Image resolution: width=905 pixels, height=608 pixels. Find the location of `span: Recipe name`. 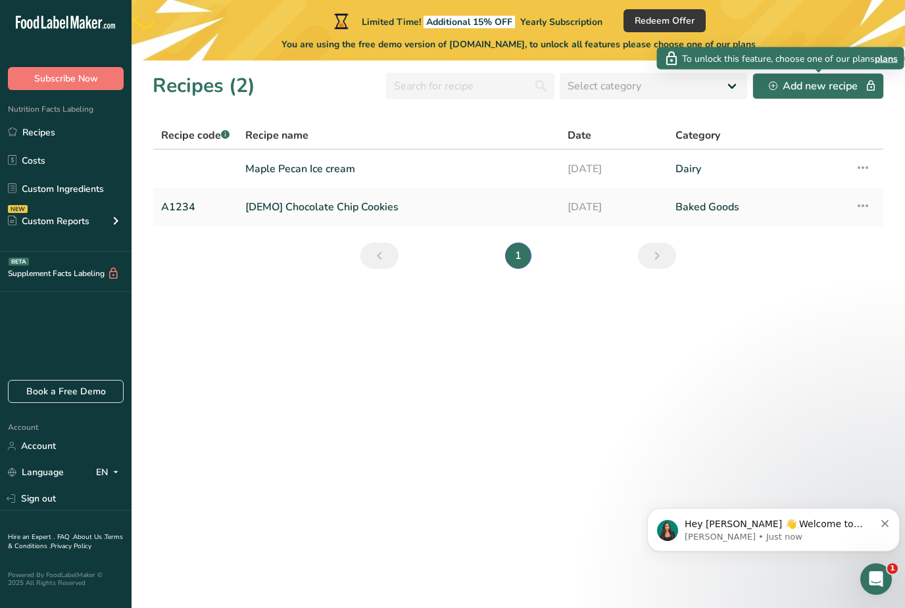

span: Recipe name is located at coordinates (277, 135).